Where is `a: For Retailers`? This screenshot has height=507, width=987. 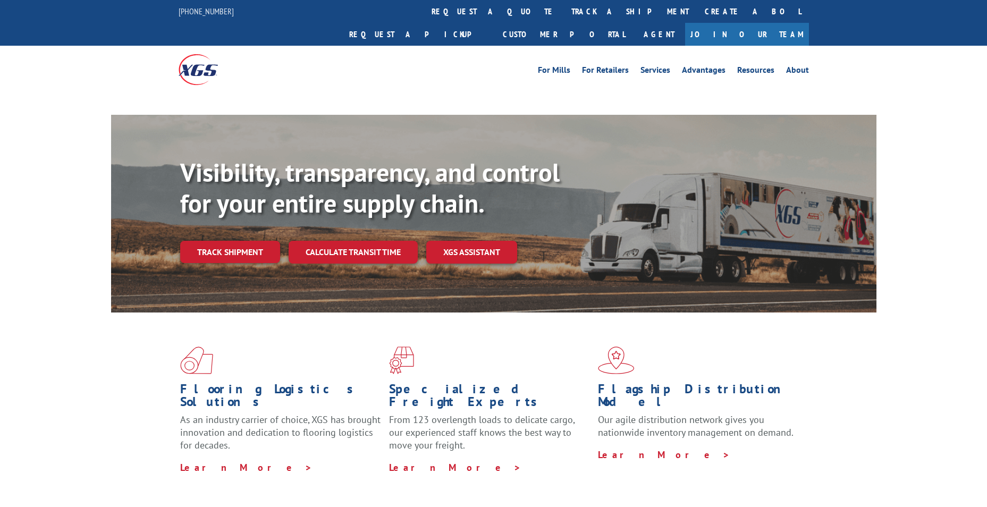
a: For Retailers is located at coordinates (606, 72).